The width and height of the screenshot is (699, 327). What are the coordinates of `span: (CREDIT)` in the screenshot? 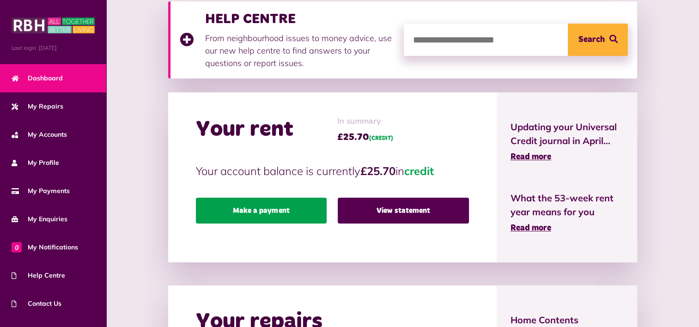 It's located at (381, 139).